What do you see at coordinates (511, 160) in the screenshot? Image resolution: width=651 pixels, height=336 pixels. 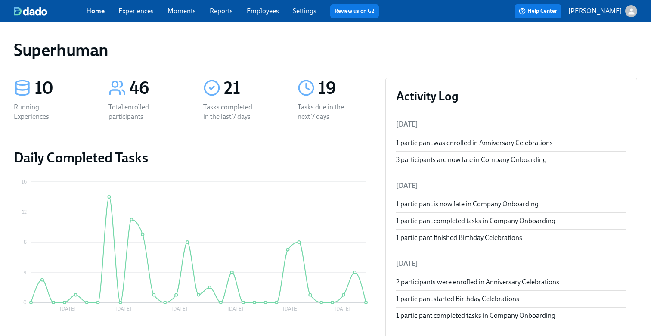 I see `div: 3 participants are now late in Company Onboarding` at bounding box center [511, 160].